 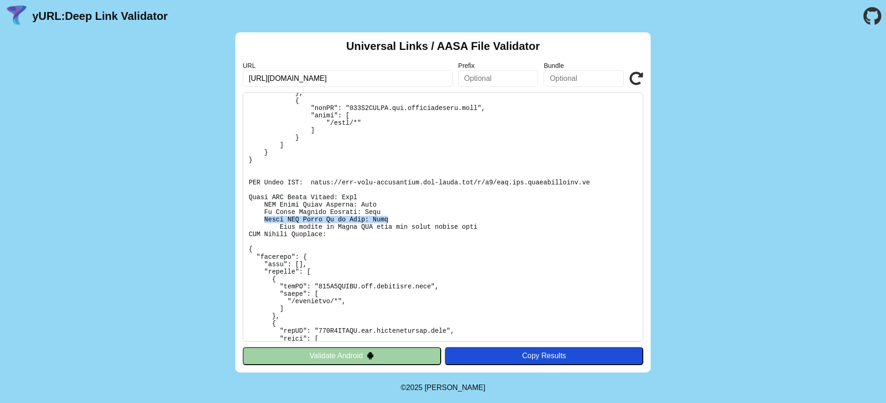 What do you see at coordinates (342, 356) in the screenshot?
I see `button: Validate Android` at bounding box center [342, 356].